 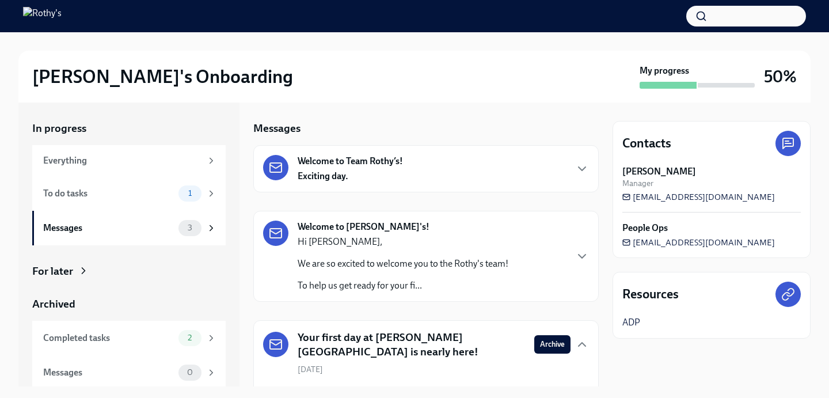 I want to click on div: Archived, so click(x=129, y=304).